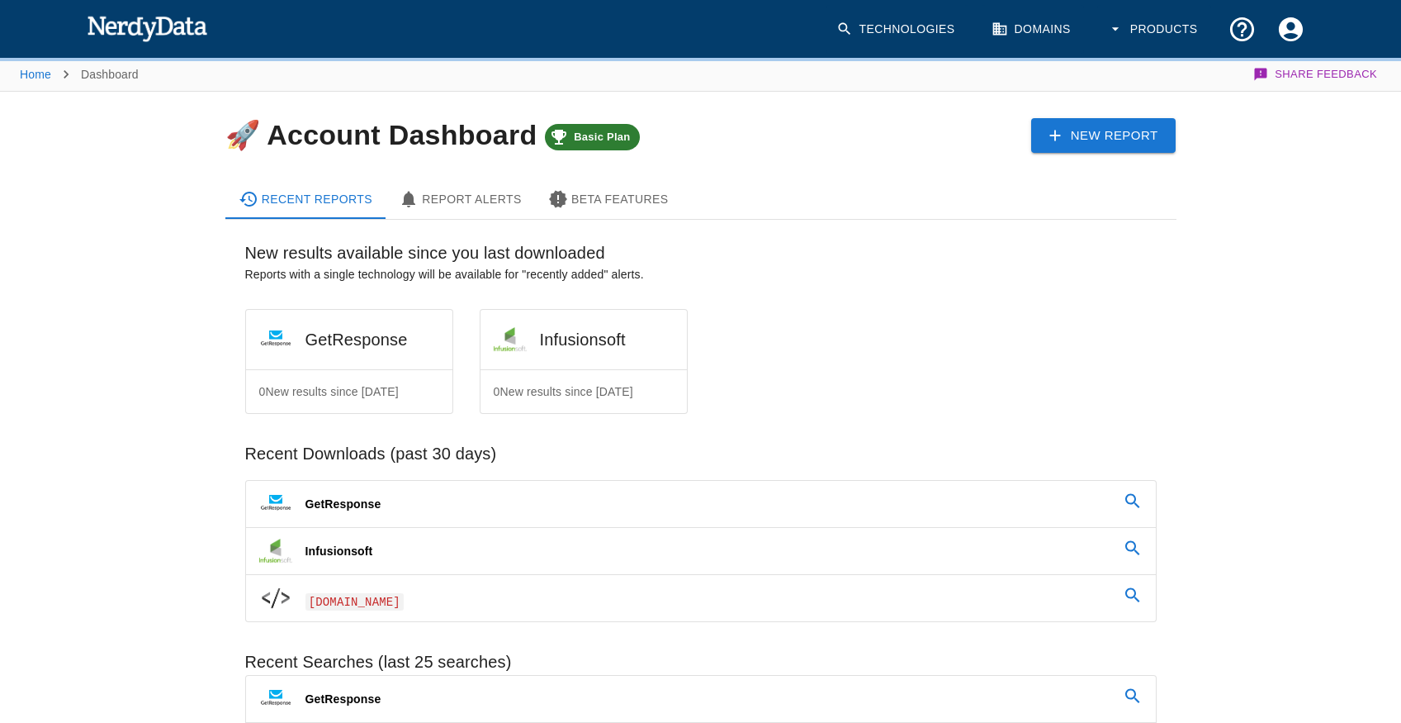  I want to click on h6: Recent Downloads (past 30 days), so click(701, 453).